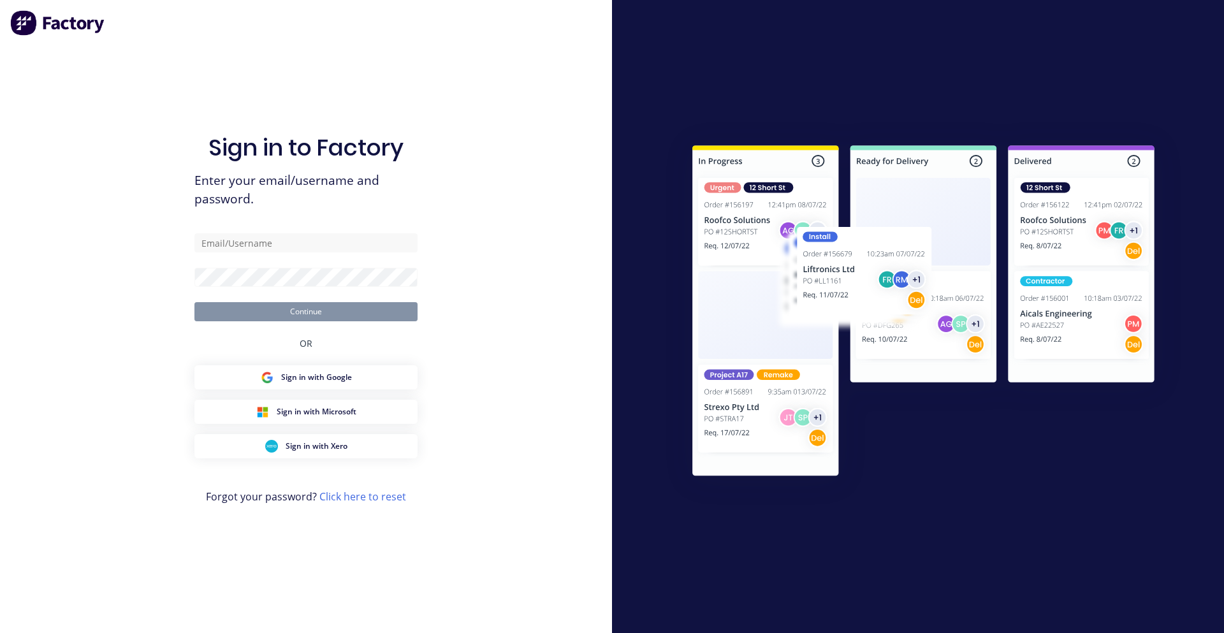 Image resolution: width=1224 pixels, height=633 pixels. What do you see at coordinates (306, 446) in the screenshot?
I see `button: Xero Sign inSign in with Xero` at bounding box center [306, 446].